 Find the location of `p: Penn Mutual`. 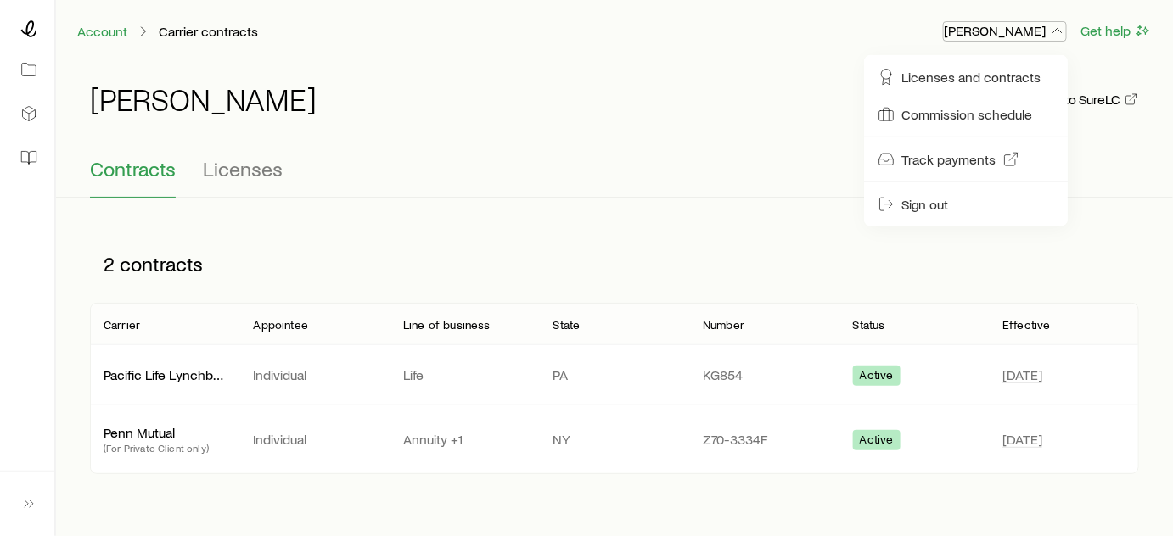

p: Penn Mutual is located at coordinates (165, 433).